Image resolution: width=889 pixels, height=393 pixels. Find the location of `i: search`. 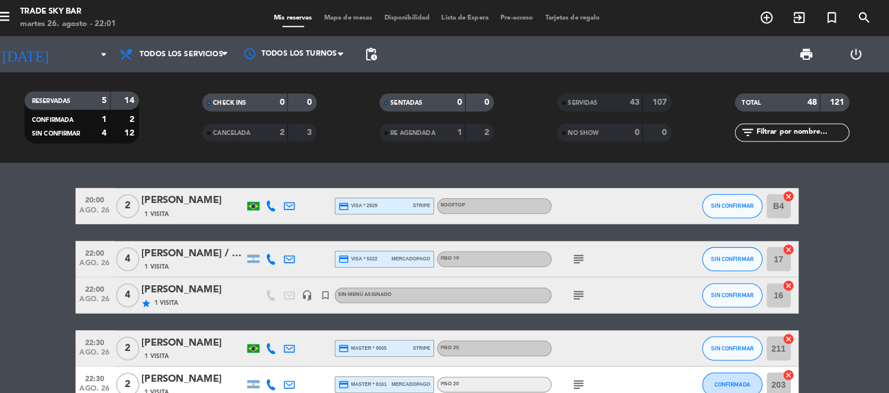

i: search is located at coordinates (864, 17).